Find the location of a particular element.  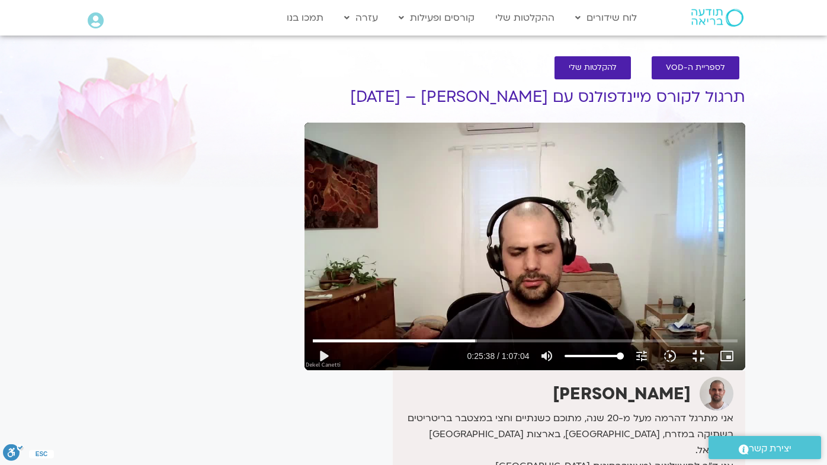

a: להקלטות שלי is located at coordinates (593, 68).